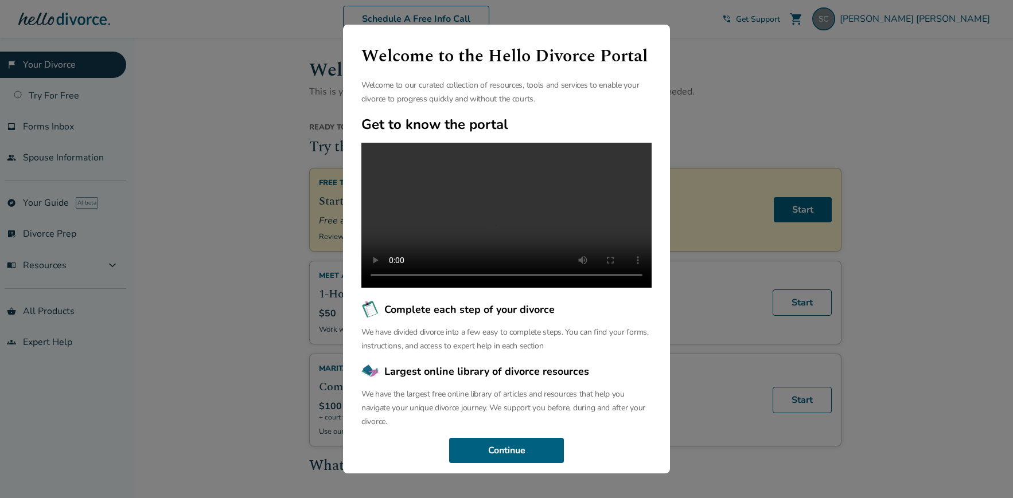 The height and width of the screenshot is (498, 1013). Describe the element at coordinates (984, 471) in the screenshot. I see `div: Chat Widget` at that location.